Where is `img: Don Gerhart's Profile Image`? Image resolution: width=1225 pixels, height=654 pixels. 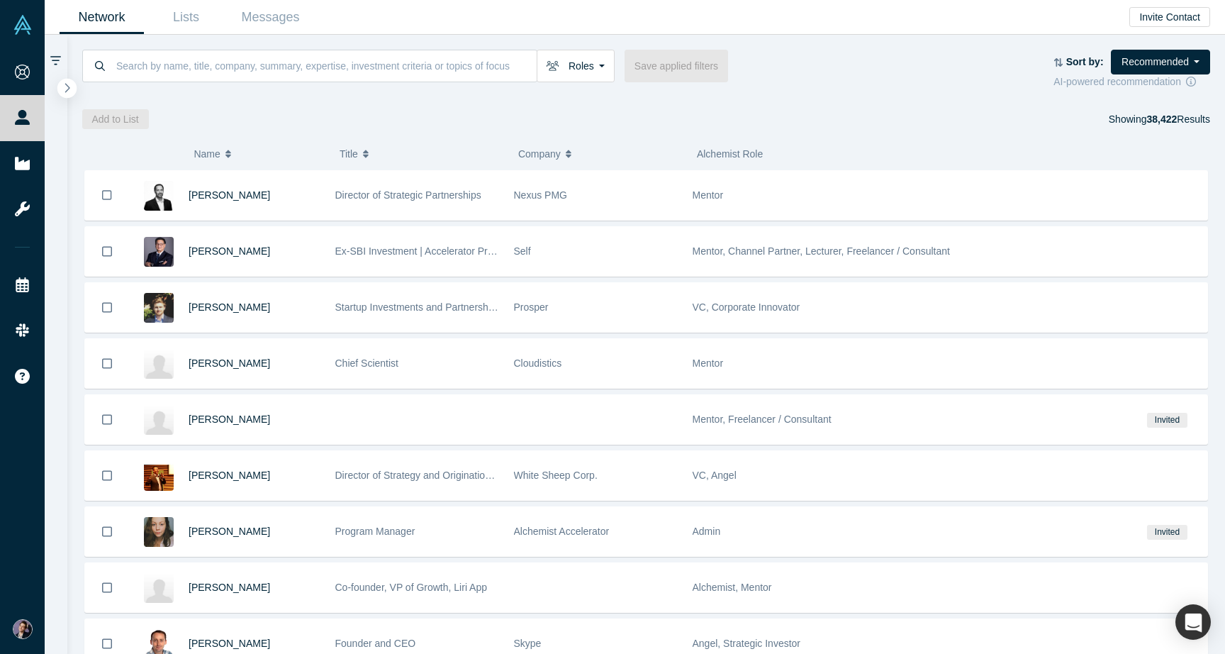 img: Don Gerhart's Profile Image is located at coordinates (159, 420).